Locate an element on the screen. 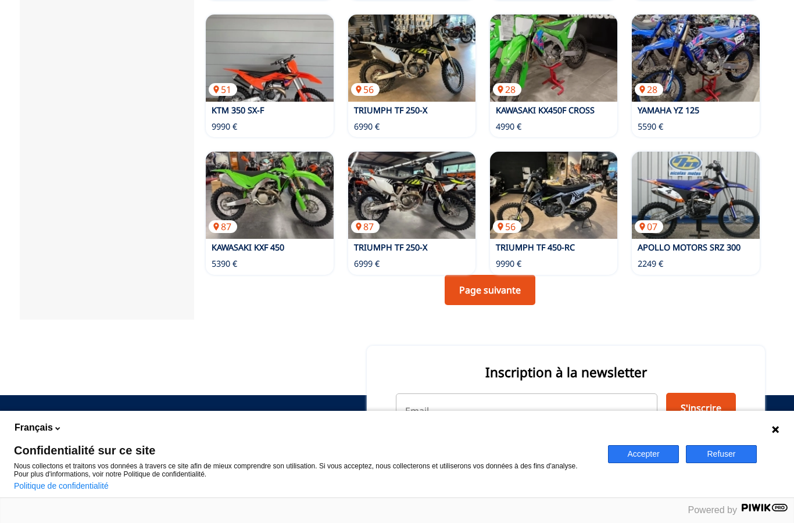  p: 5390 € is located at coordinates (224, 264).